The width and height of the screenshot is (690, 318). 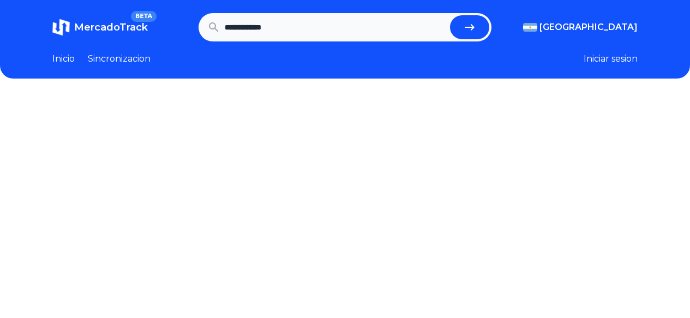 What do you see at coordinates (119, 59) in the screenshot?
I see `a: Sincronizacion` at bounding box center [119, 59].